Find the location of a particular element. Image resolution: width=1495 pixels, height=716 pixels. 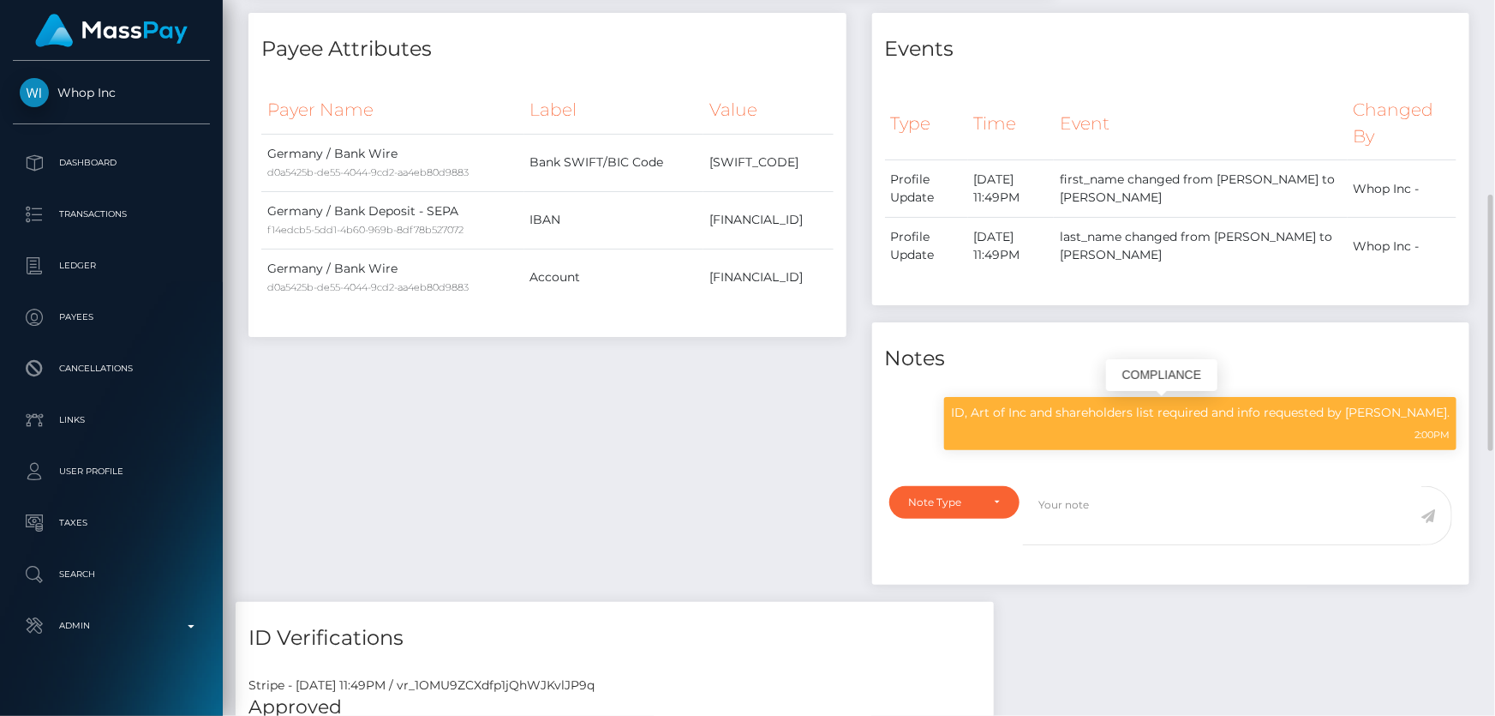

td: Germany / Bank Deposit - SEPA is located at coordinates (392, 219).